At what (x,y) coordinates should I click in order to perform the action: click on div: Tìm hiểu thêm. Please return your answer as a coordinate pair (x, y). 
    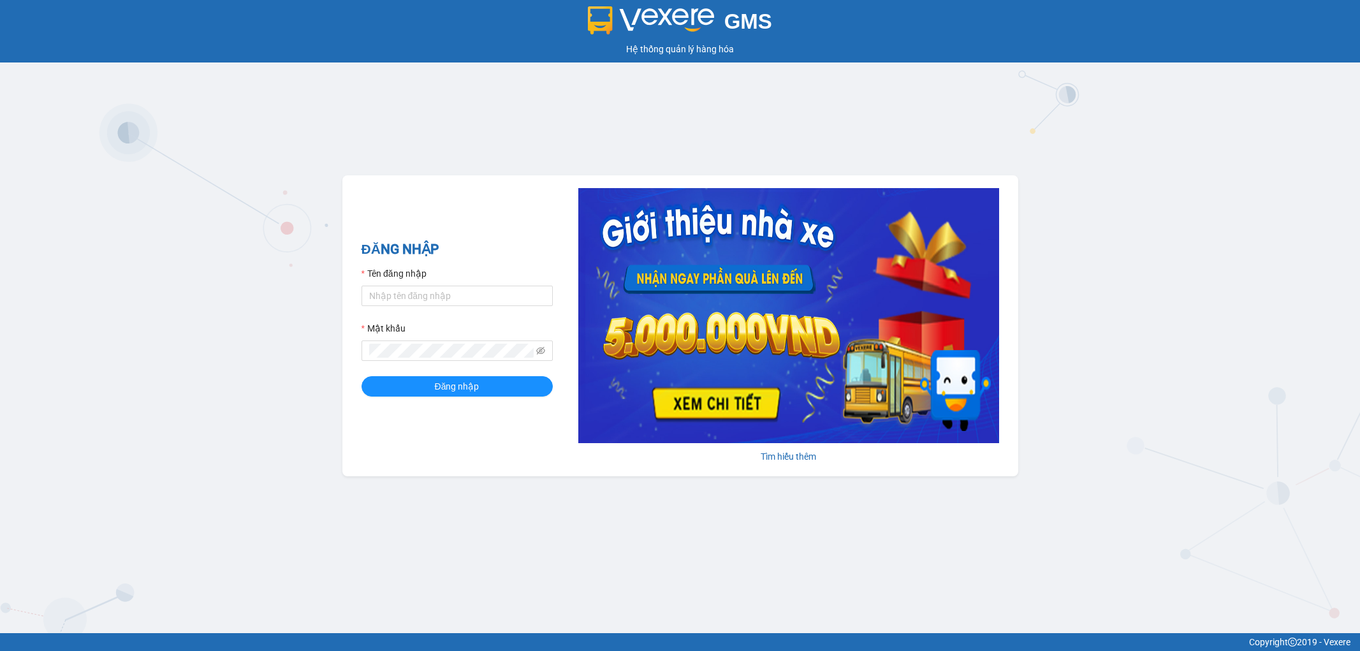
    Looking at the image, I should click on (789, 456).